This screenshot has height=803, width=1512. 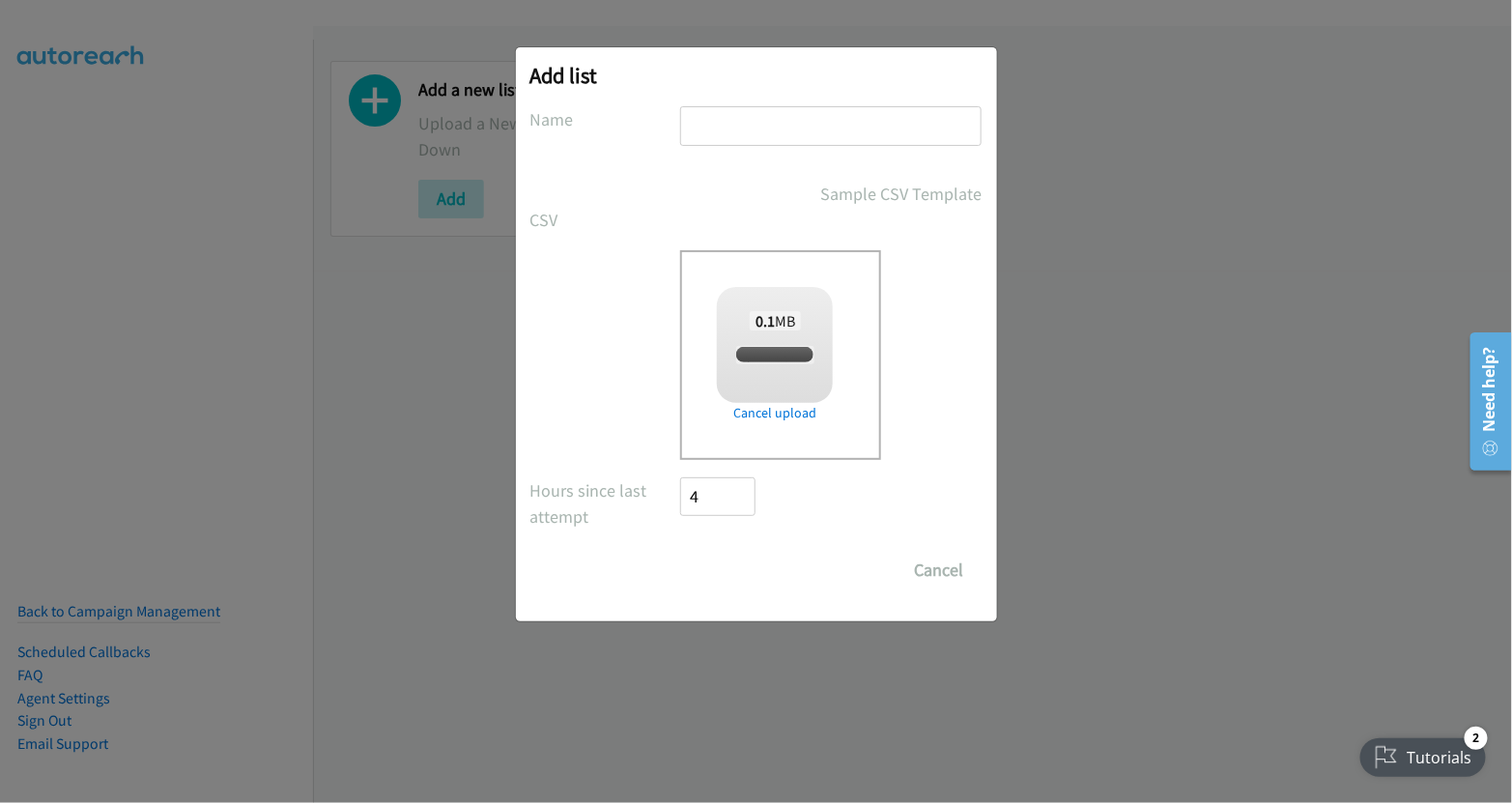 I want to click on label: CSV, so click(x=606, y=219).